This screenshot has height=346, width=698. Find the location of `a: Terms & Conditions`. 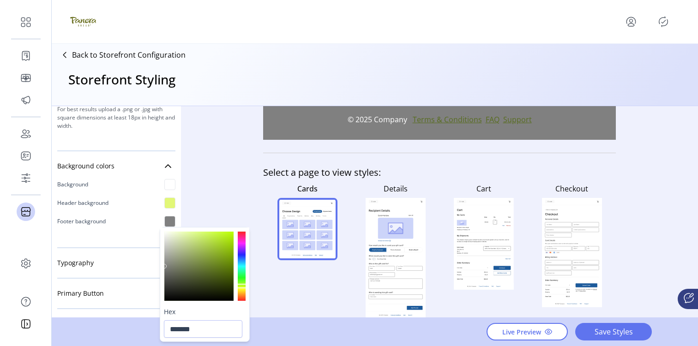

a: Terms & Conditions is located at coordinates (449, 120).